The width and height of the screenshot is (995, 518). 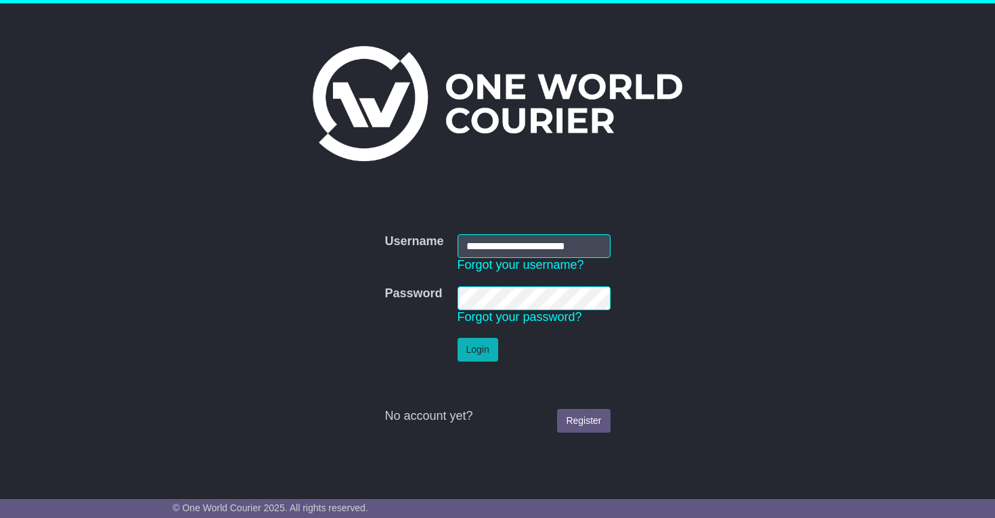 I want to click on a: Forgot your password?, so click(x=520, y=317).